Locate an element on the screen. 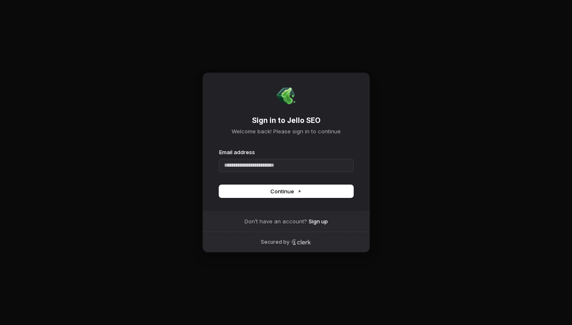 The width and height of the screenshot is (572, 325). button: Continue is located at coordinates (286, 191).